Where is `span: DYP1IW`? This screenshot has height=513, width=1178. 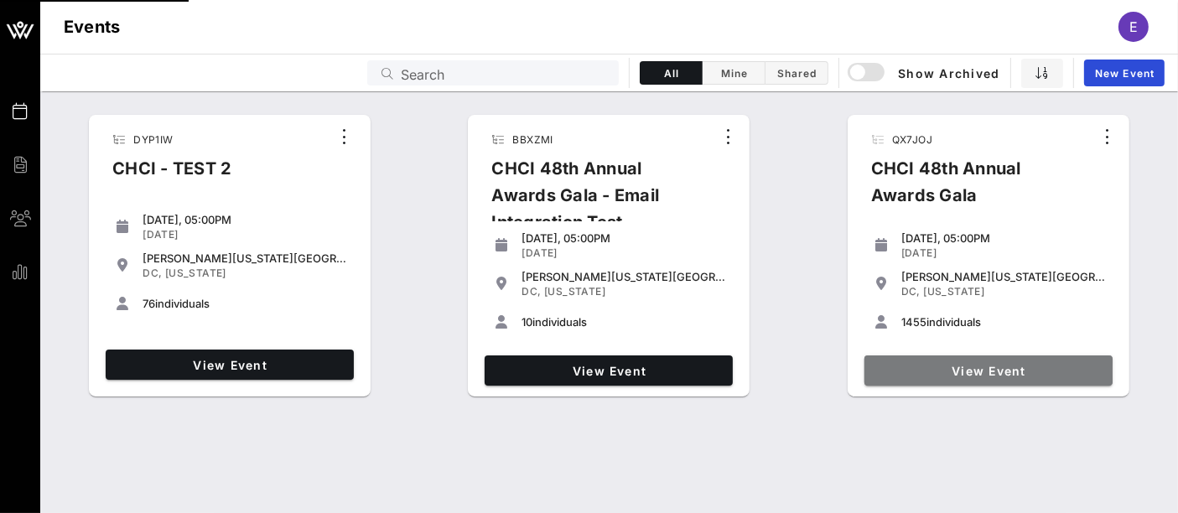 span: DYP1IW is located at coordinates (153, 139).